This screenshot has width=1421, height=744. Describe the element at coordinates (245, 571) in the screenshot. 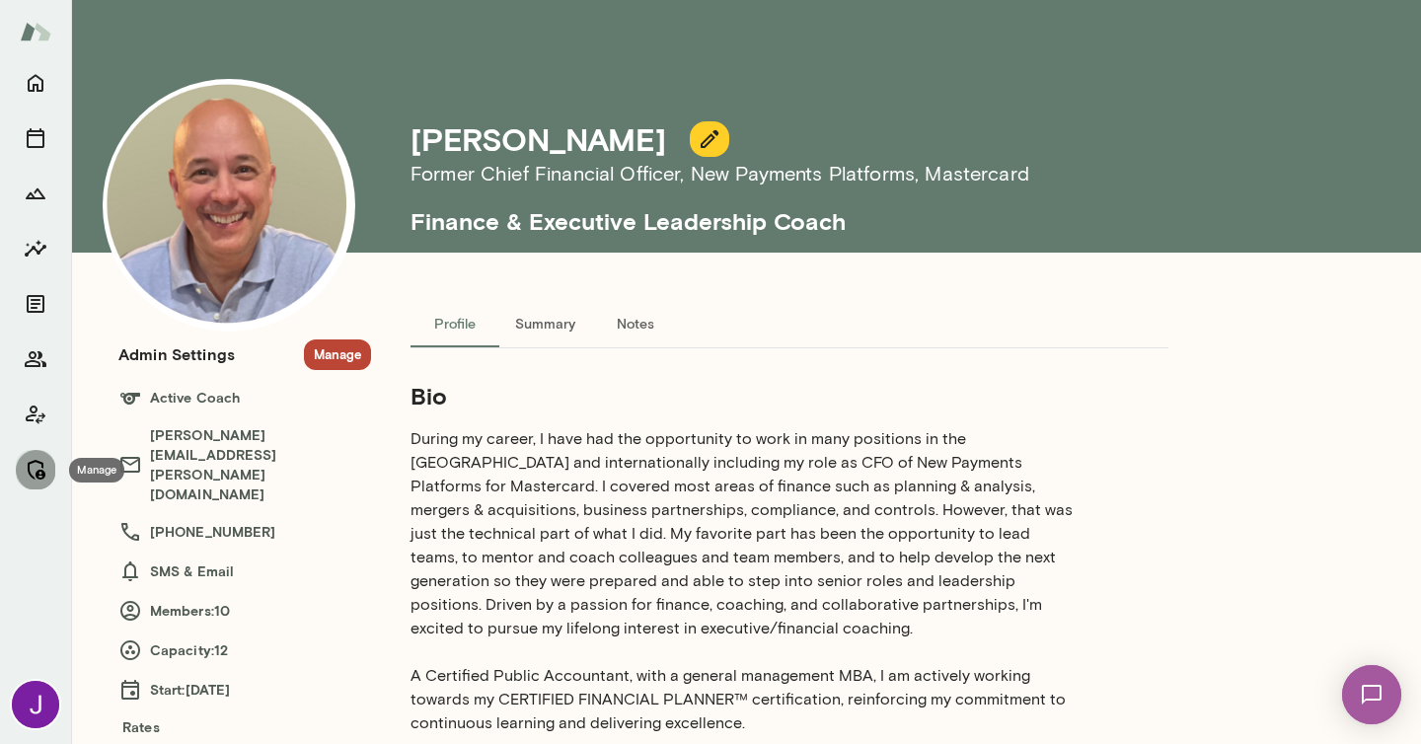

I see `h6: SMS & Email` at that location.